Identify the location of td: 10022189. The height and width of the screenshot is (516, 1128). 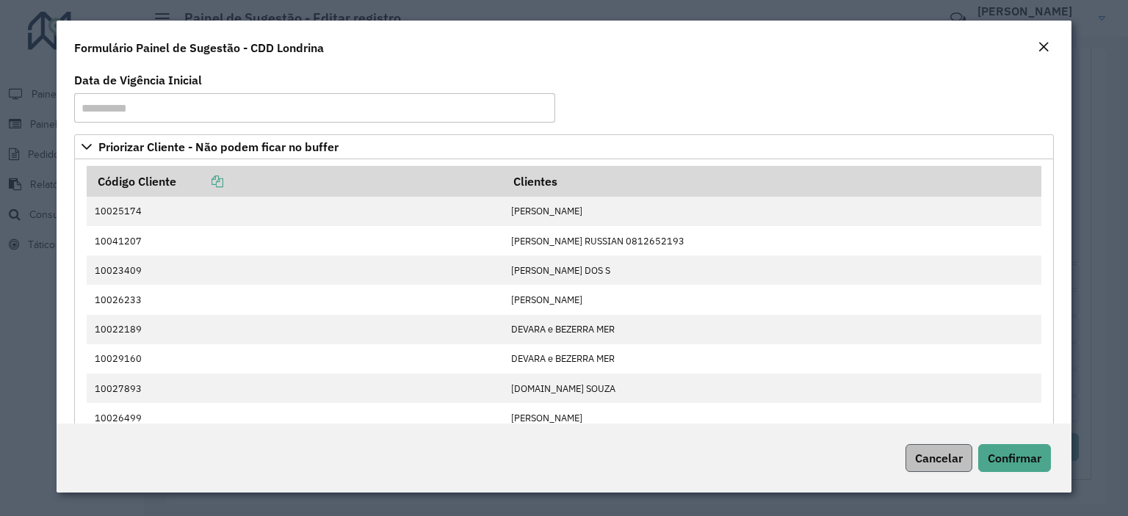
(294, 330).